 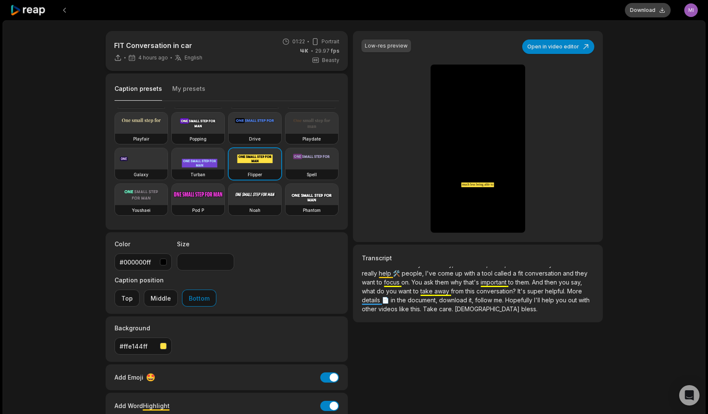 I want to click on span: with, so click(x=585, y=300).